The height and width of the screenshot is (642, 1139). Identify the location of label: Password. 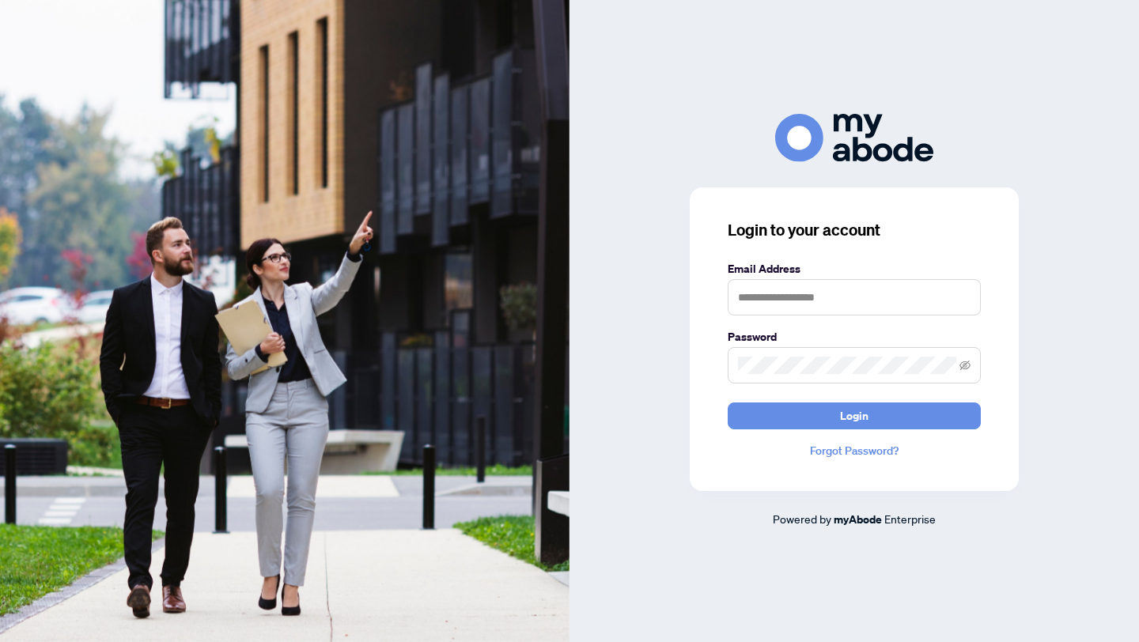
(854, 337).